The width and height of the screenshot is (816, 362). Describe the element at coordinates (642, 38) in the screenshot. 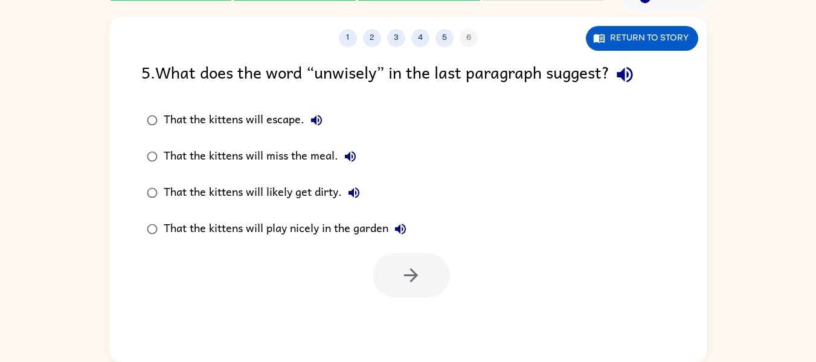

I see `button: Return to story` at that location.